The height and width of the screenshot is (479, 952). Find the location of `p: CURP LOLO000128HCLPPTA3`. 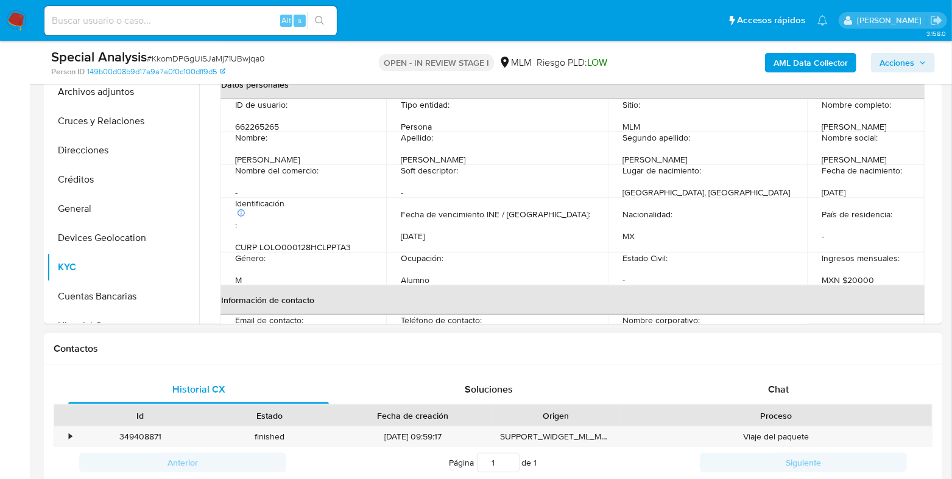

p: CURP LOLO000128HCLPPTA3 is located at coordinates (294, 213).